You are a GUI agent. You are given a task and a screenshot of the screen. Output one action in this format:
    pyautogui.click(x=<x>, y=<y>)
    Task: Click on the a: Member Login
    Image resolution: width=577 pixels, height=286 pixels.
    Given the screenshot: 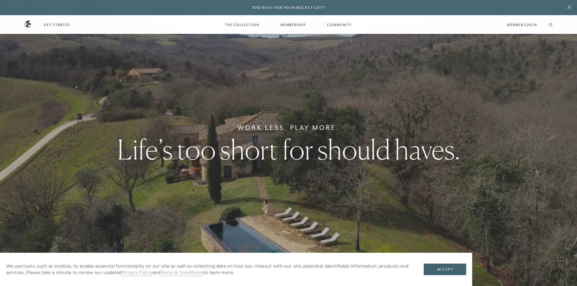 What is the action you would take?
    pyautogui.click(x=522, y=25)
    